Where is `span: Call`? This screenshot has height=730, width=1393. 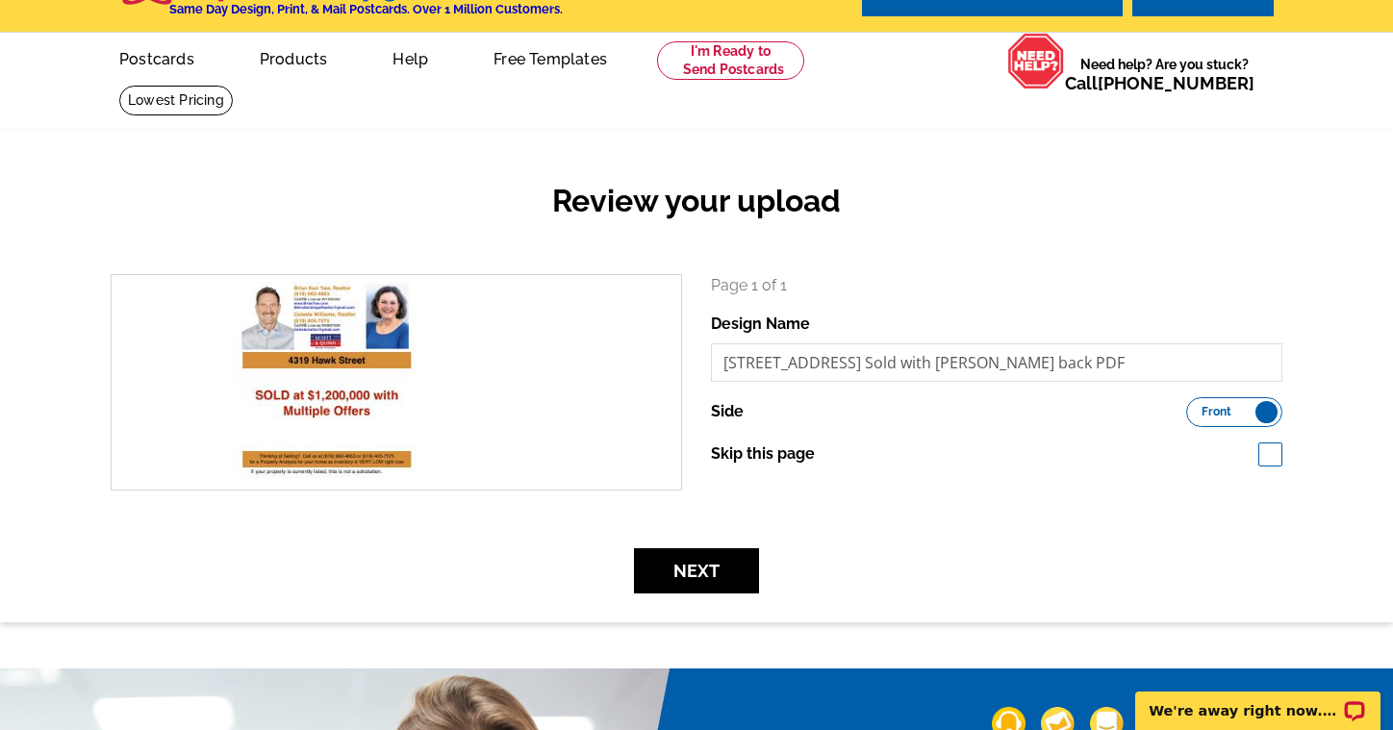
span: Call is located at coordinates (1159, 83).